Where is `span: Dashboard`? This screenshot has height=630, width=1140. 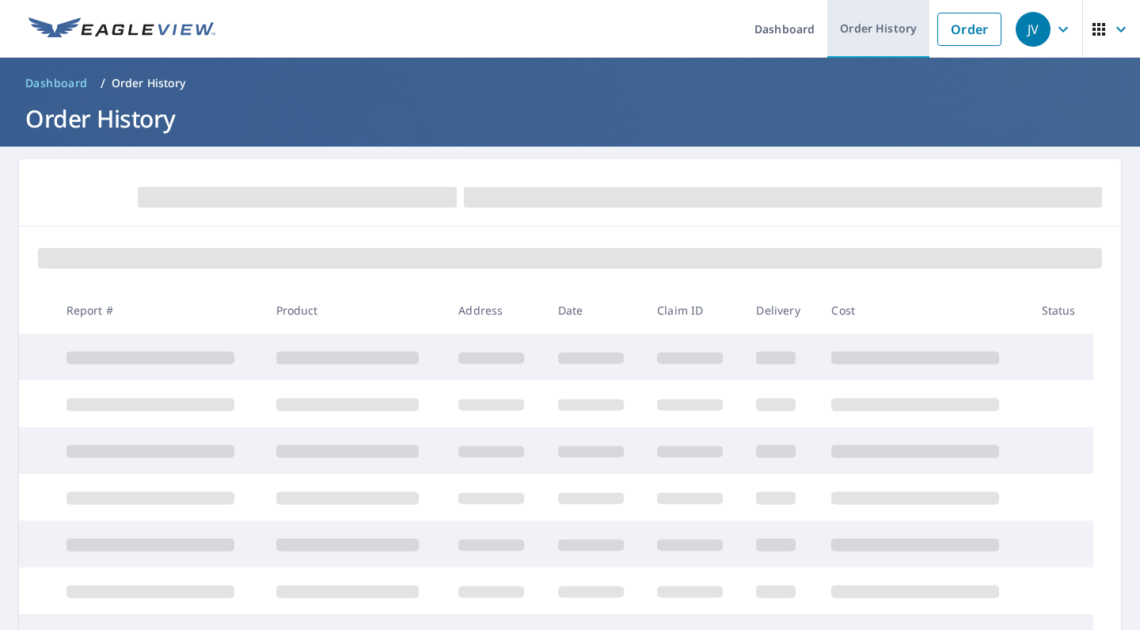
span: Dashboard is located at coordinates (56, 83).